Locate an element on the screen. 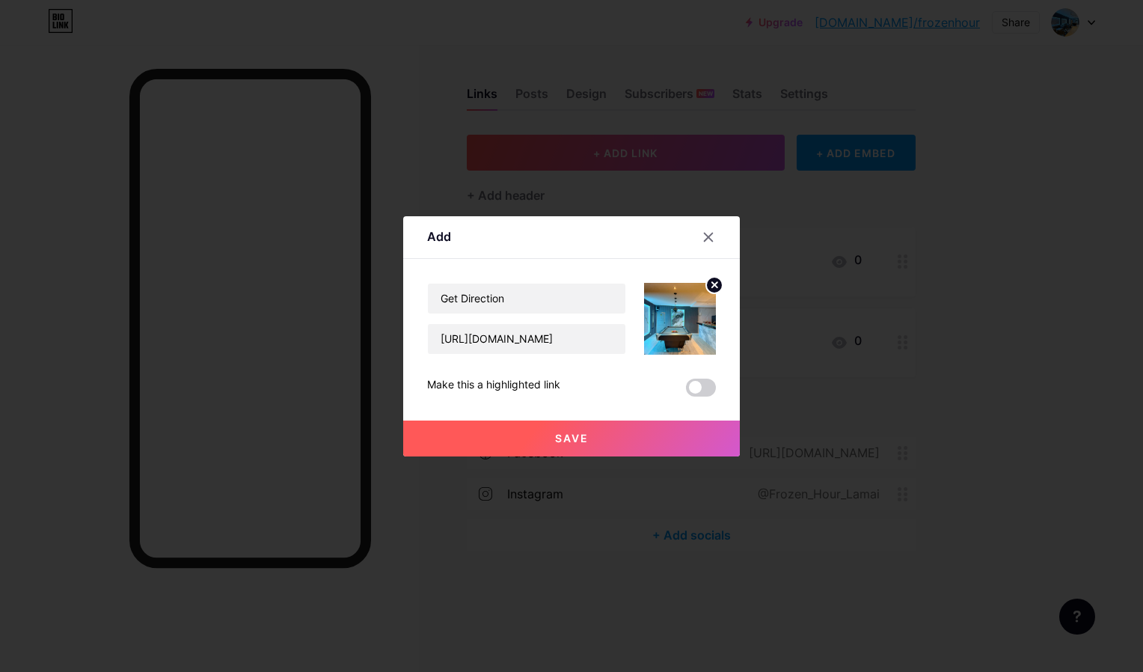 This screenshot has height=672, width=1143. span: Save is located at coordinates (572, 438).